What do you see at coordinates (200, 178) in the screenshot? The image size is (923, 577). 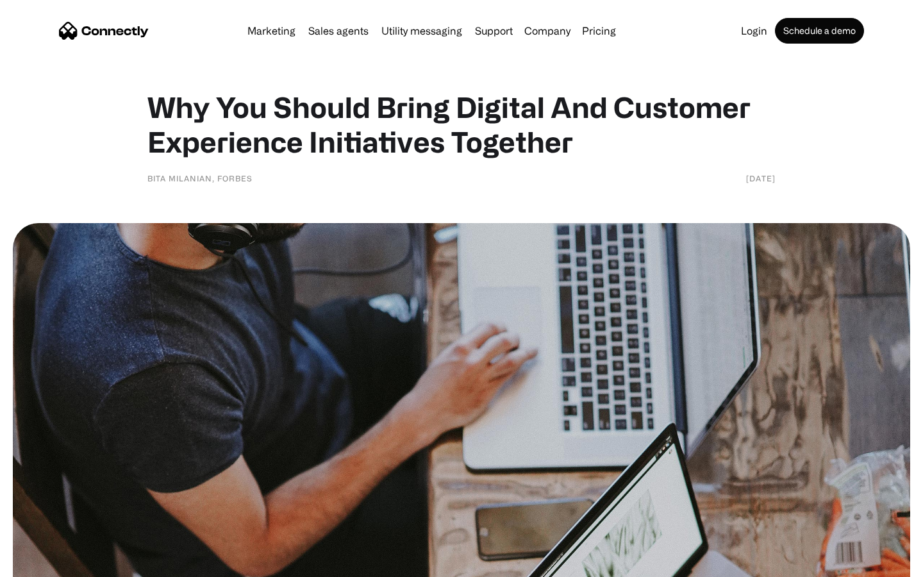 I see `div: Bita Milanian, Forbes` at bounding box center [200, 178].